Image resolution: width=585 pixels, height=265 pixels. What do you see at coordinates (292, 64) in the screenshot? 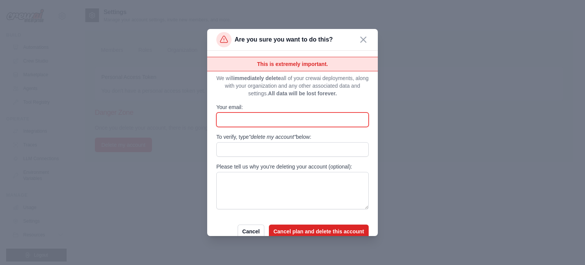
I see `p: This is extremely important.` at bounding box center [292, 64].